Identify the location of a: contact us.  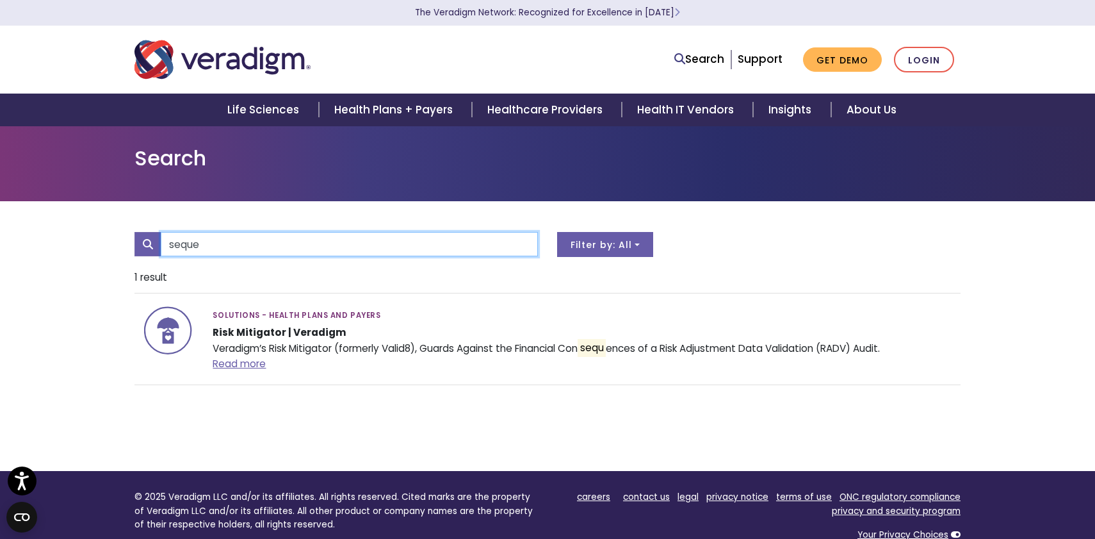
(646, 496).